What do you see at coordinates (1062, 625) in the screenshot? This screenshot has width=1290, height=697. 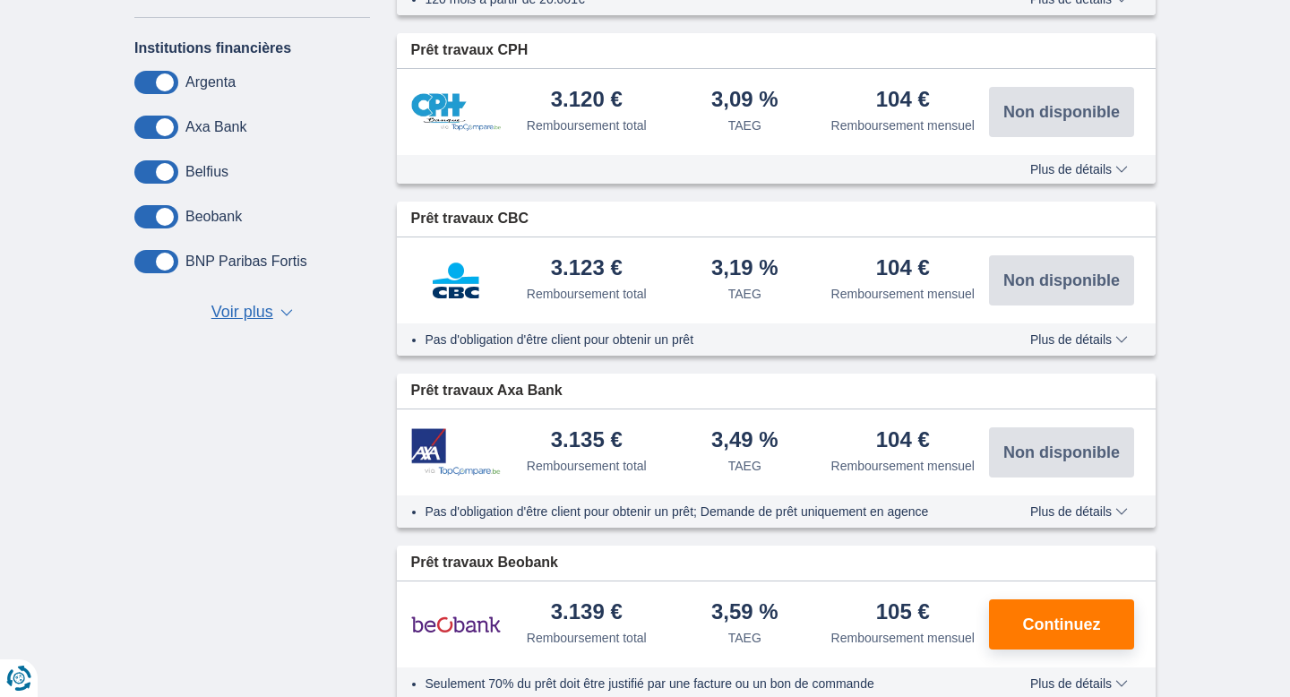 I see `button: Continuez` at bounding box center [1062, 625].